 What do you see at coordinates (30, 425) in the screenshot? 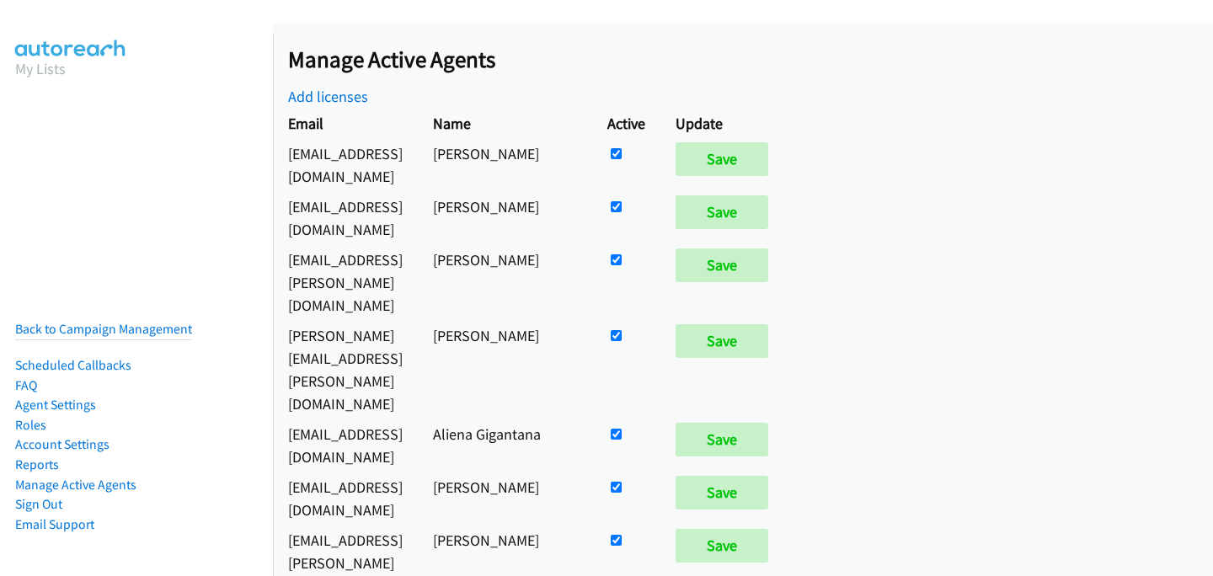
I see `a: Roles` at bounding box center [30, 425].